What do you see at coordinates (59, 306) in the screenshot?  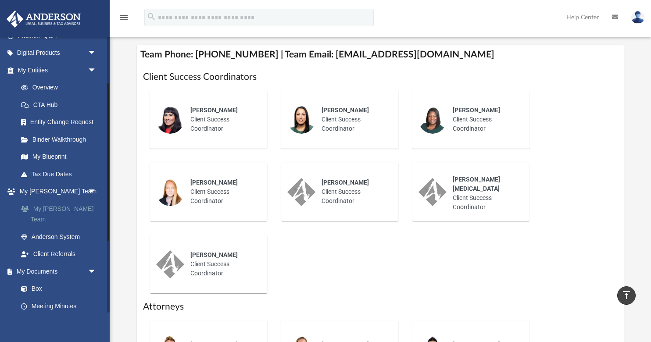 I see `a: Meeting Minutes` at bounding box center [59, 306].